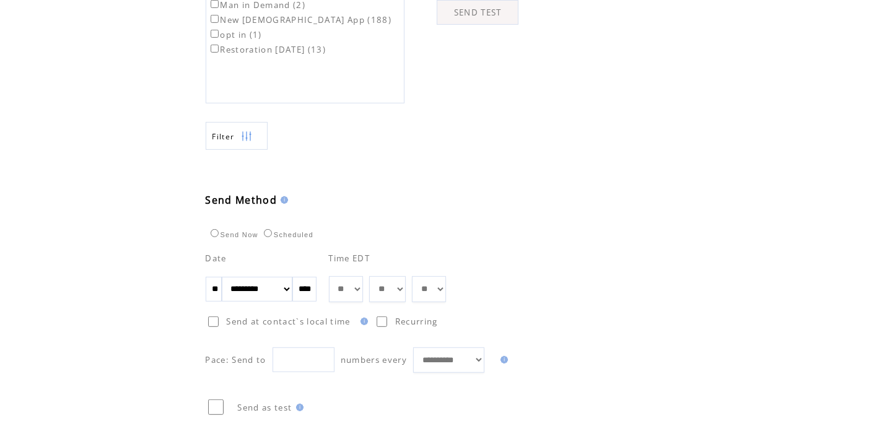  I want to click on span: Send Method, so click(242, 200).